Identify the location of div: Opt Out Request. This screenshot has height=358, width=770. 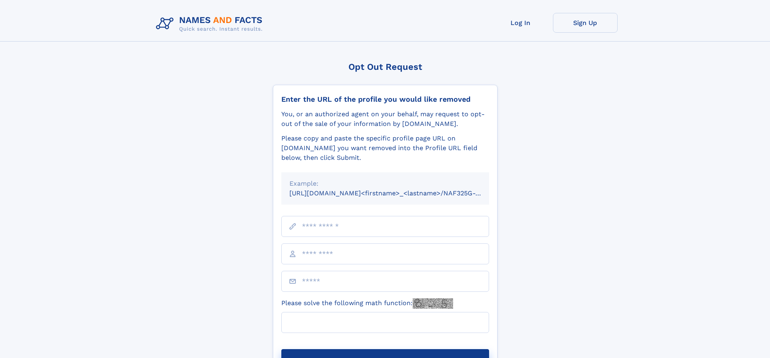
(385, 67).